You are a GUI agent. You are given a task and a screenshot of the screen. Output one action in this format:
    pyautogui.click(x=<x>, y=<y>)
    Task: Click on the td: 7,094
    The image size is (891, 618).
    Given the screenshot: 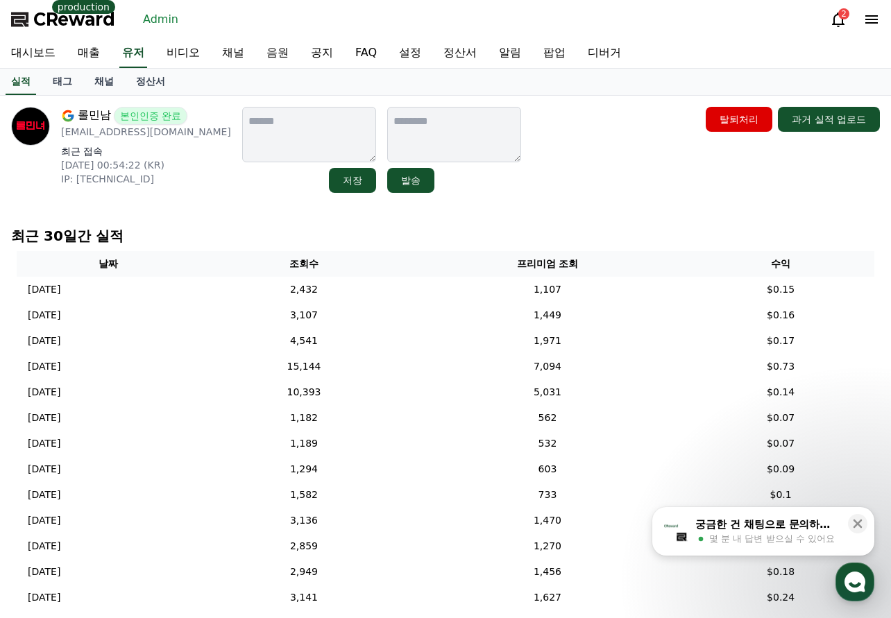 What is the action you would take?
    pyautogui.click(x=547, y=366)
    